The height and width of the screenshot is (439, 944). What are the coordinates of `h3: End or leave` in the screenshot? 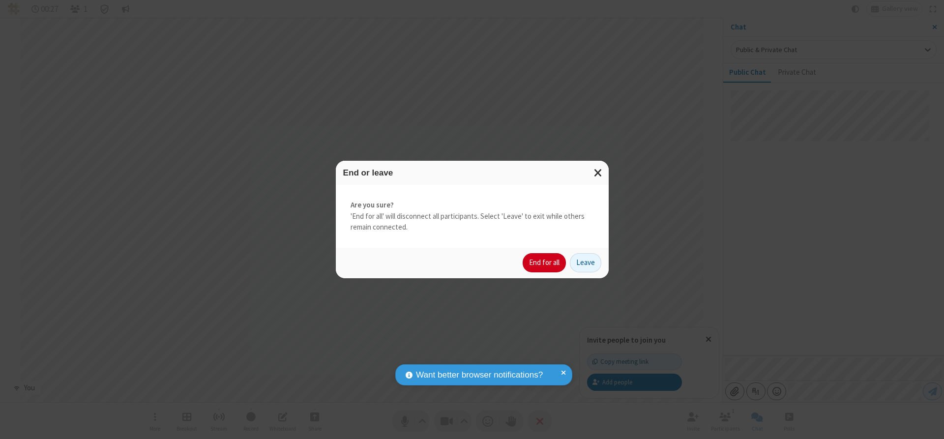 It's located at (472, 173).